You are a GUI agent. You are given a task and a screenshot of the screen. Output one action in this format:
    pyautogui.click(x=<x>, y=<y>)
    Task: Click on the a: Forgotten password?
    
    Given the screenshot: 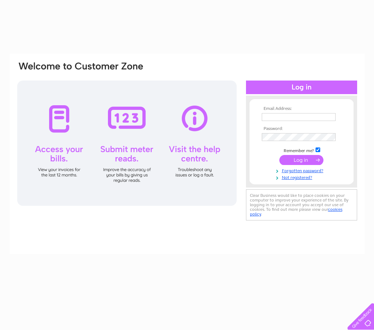 What is the action you would take?
    pyautogui.click(x=302, y=170)
    